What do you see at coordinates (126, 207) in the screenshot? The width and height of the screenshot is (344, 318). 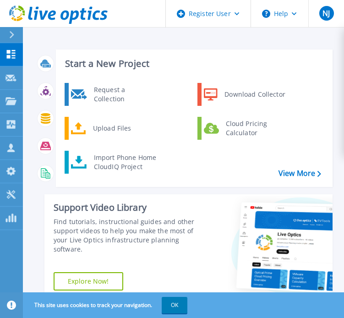 I see `div: Support Video Library` at bounding box center [126, 207].